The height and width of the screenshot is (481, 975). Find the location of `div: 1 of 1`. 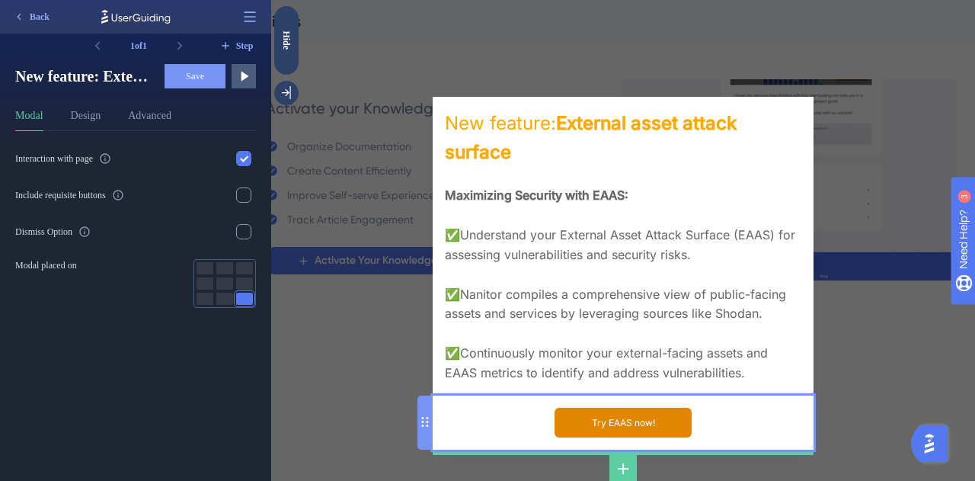

div: 1 of 1 is located at coordinates (139, 46).